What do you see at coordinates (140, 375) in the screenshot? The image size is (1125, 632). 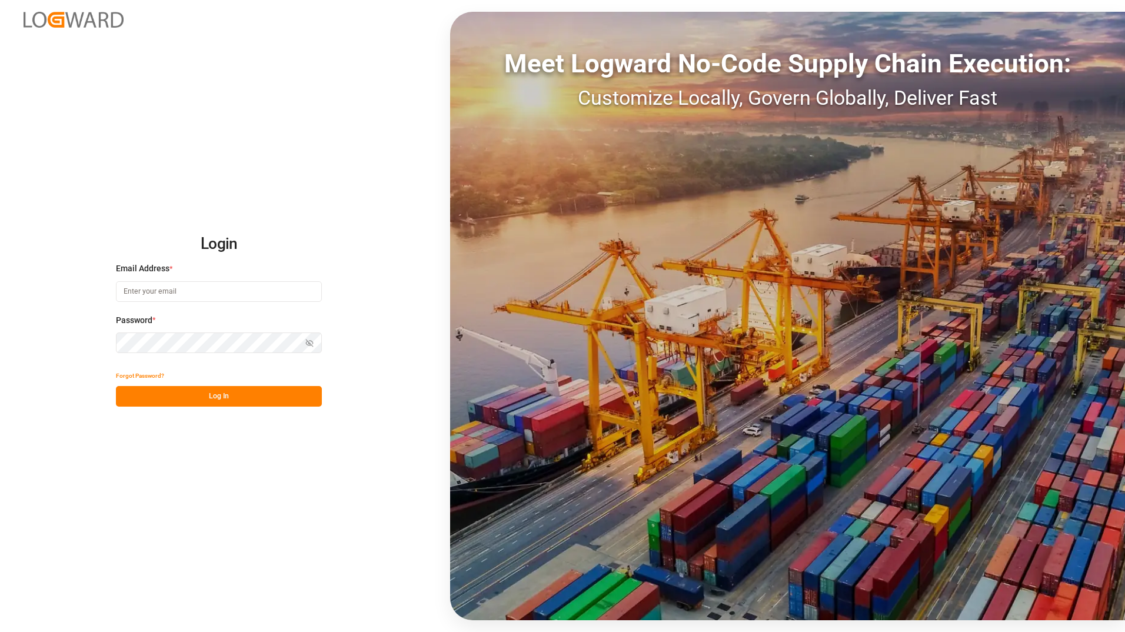 I see `button: Forgot Password?` at bounding box center [140, 375].